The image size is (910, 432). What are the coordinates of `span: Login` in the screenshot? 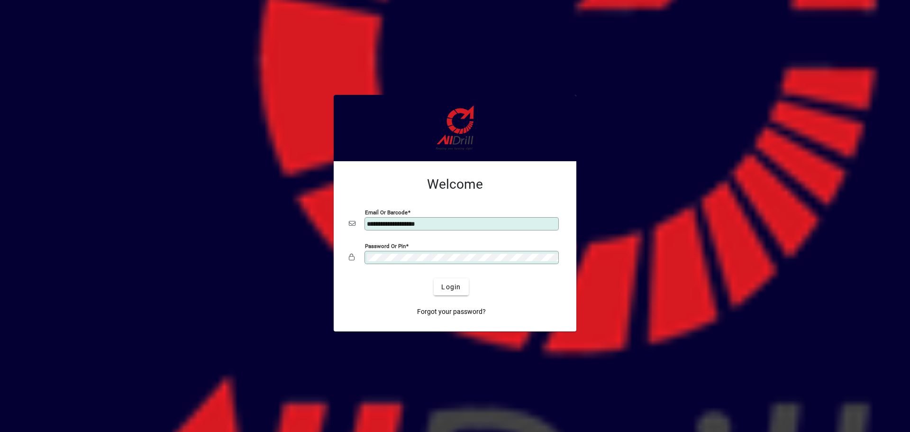 It's located at (451, 287).